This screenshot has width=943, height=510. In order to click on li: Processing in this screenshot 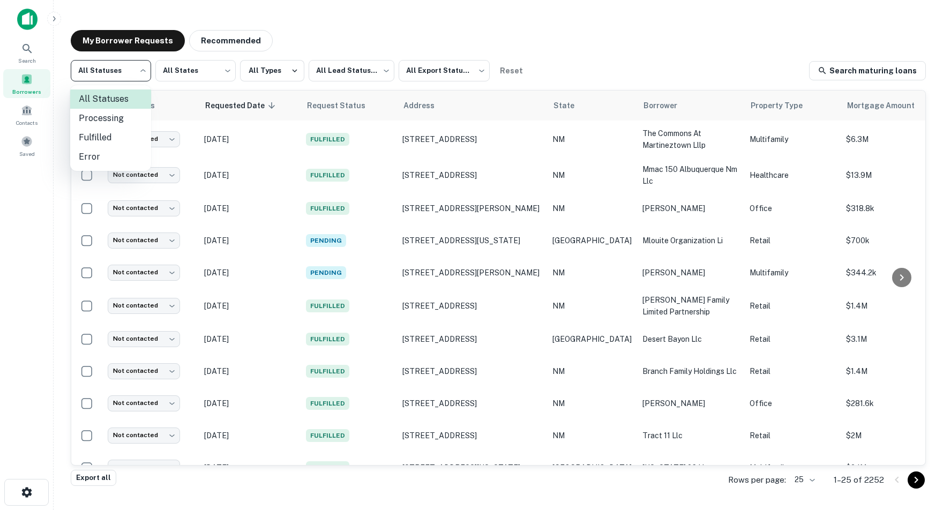, I will do `click(110, 118)`.